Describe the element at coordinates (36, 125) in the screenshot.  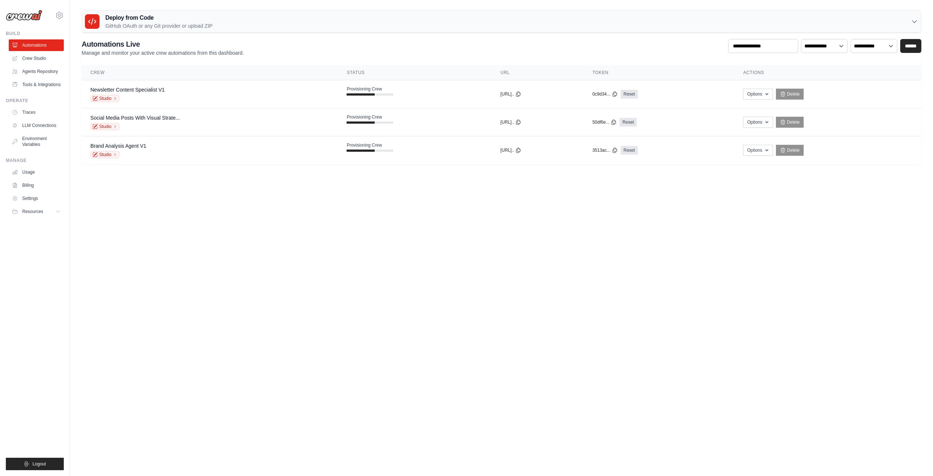
I see `a: LLM Connections` at that location.